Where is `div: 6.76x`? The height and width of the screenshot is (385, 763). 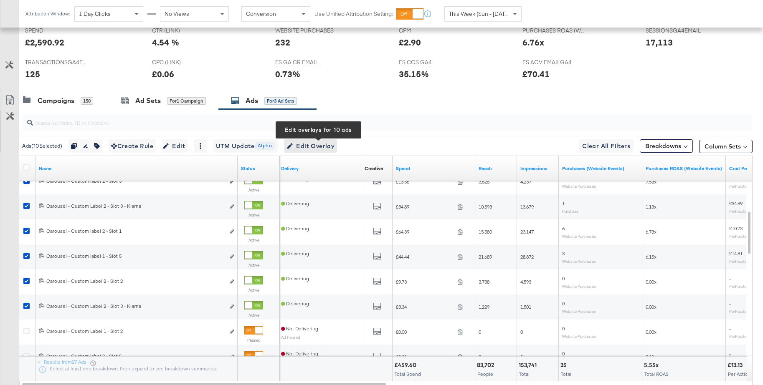 div: 6.76x is located at coordinates (533, 42).